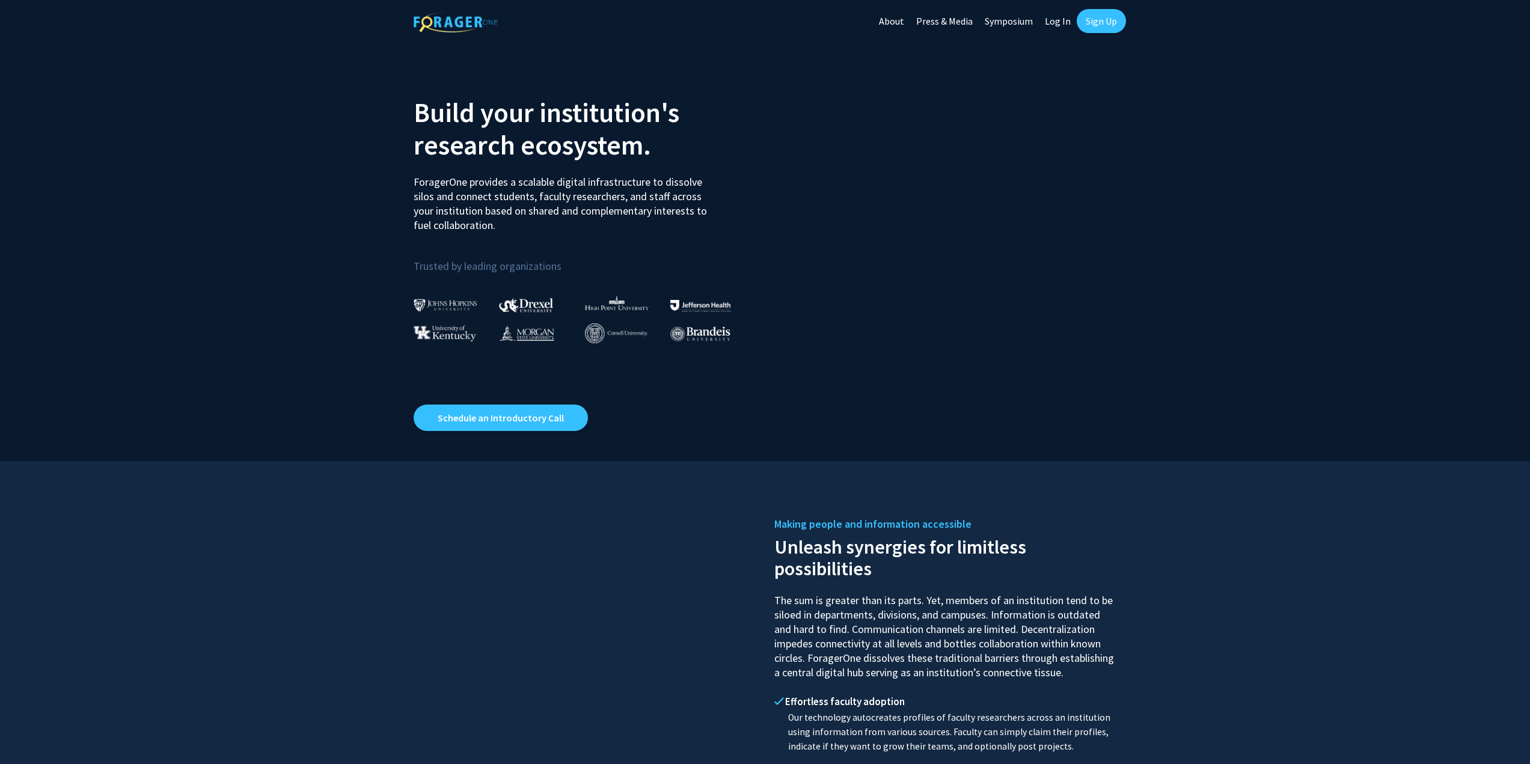  I want to click on h2: Unleash synergies for limitless possibilities, so click(946, 556).